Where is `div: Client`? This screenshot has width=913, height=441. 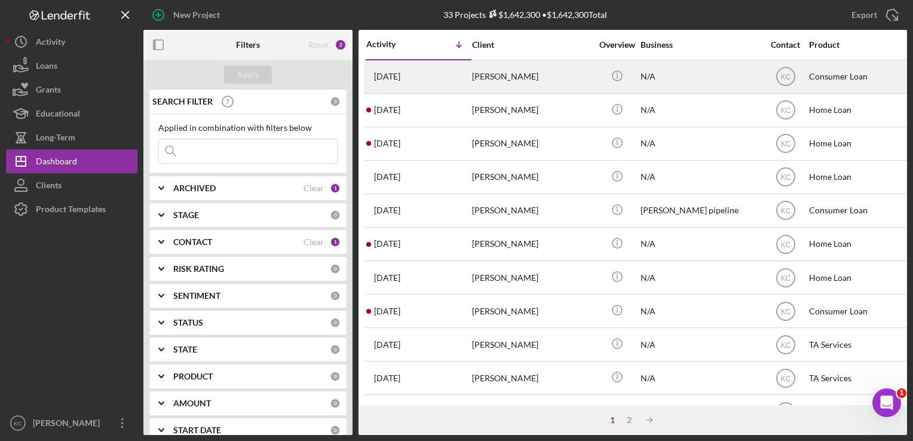 div: Client is located at coordinates (532, 45).